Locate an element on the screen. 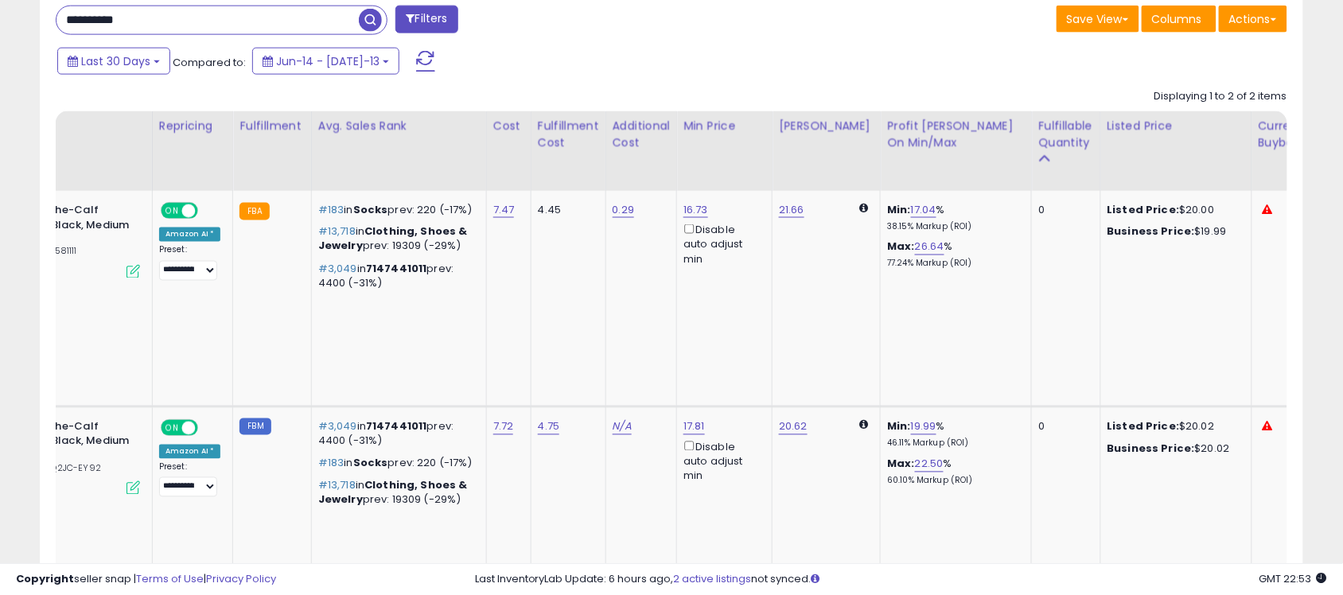 The height and width of the screenshot is (595, 1343). th: The percentage added to the cost of goods (COGS) that forms the calculator for Min & Max prices. is located at coordinates (957, 151).